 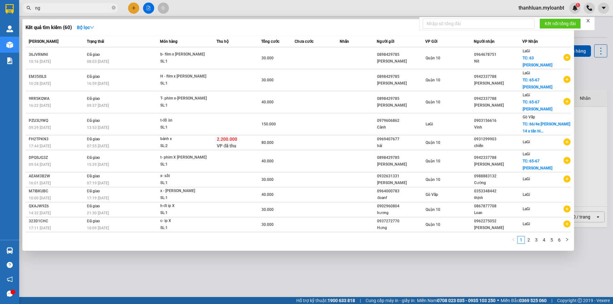 What do you see at coordinates (57, 191) in the screenshot?
I see `div: M7IBKUBC` at bounding box center [57, 191].